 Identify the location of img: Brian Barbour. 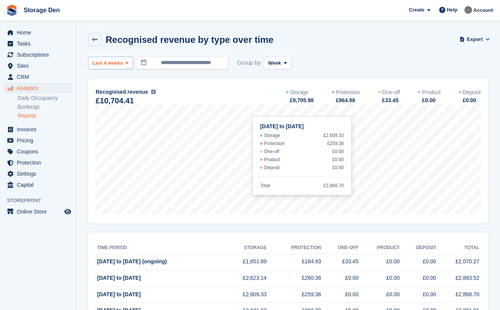
(468, 10).